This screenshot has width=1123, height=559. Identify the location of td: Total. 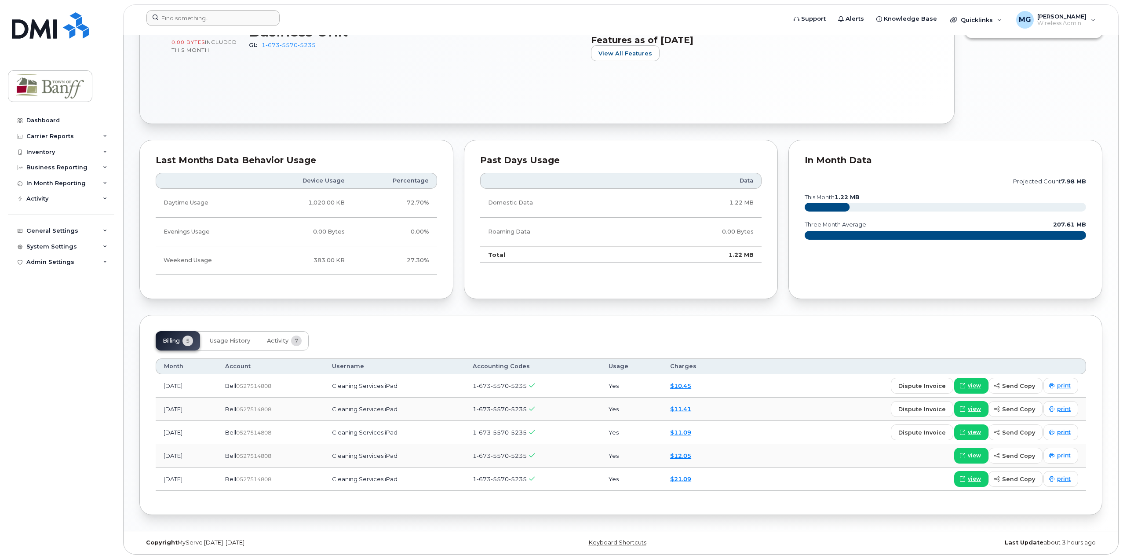
(559, 255).